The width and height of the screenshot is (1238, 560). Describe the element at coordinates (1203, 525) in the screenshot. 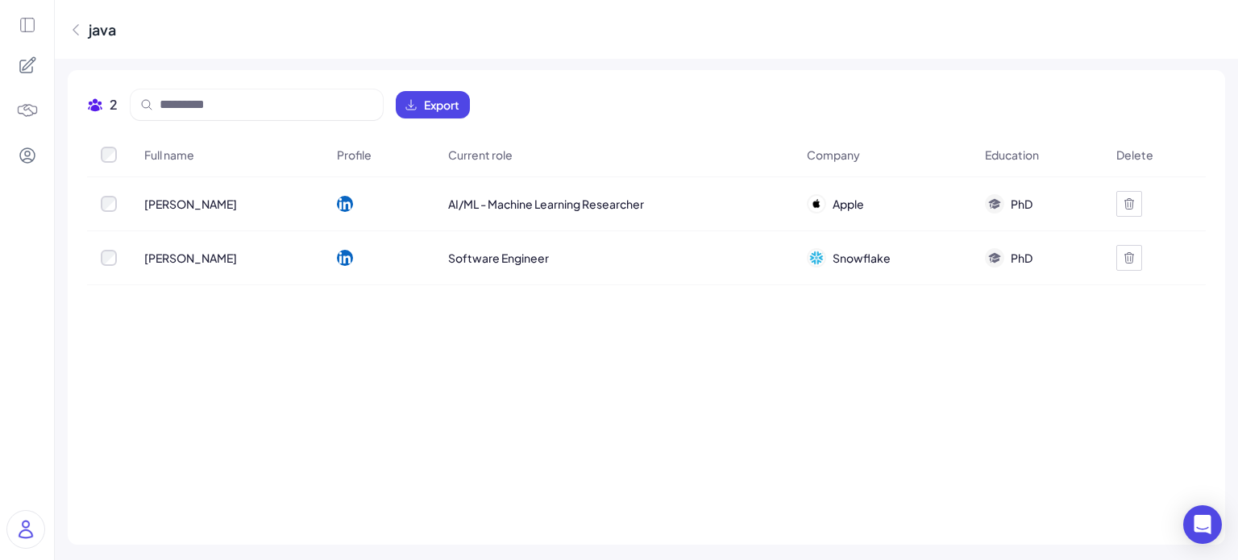

I see `div: Open Intercom Messenger` at that location.